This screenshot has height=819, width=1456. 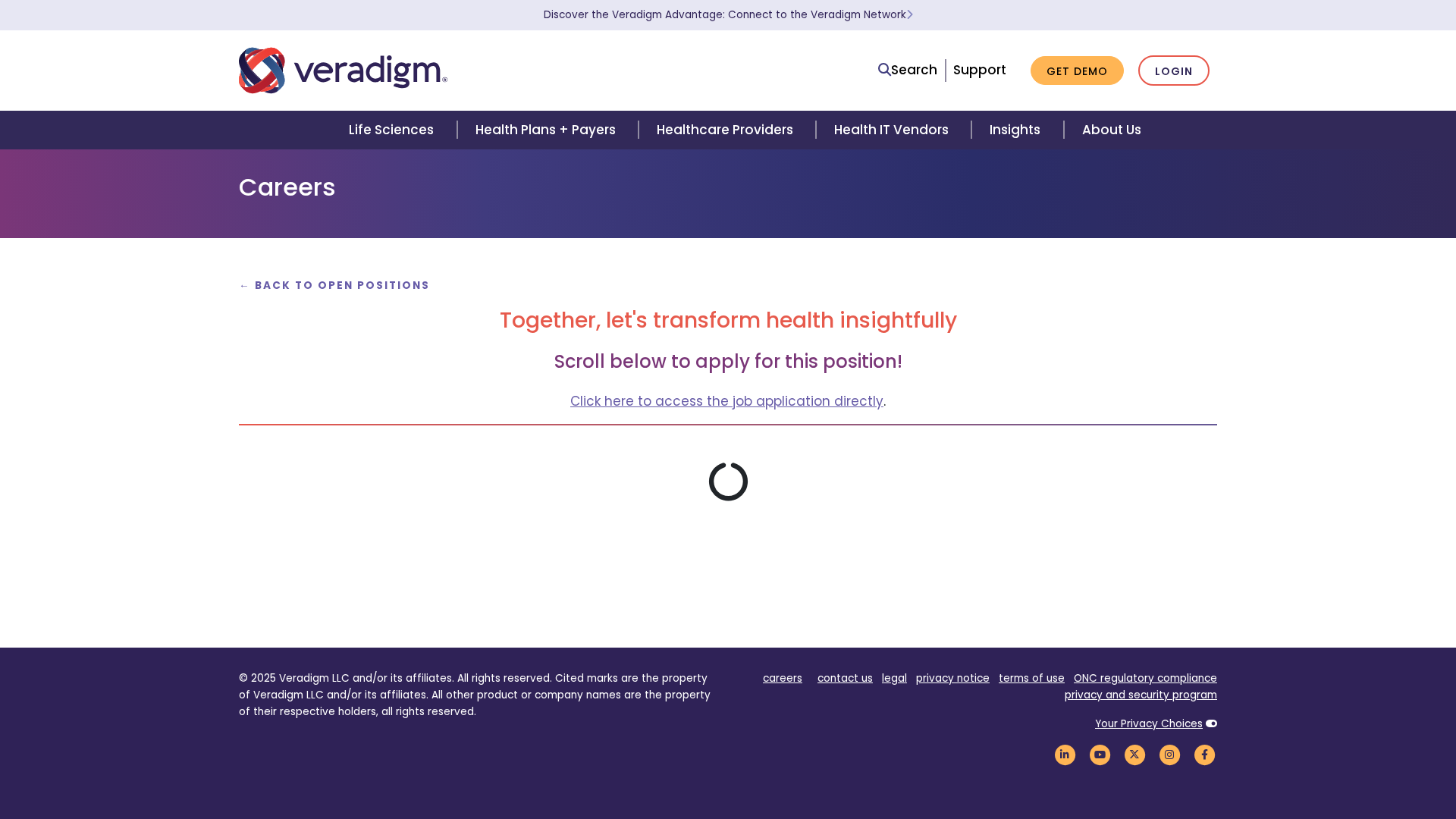 What do you see at coordinates (1149, 723) in the screenshot?
I see `a: Your Privacy Choices` at bounding box center [1149, 723].